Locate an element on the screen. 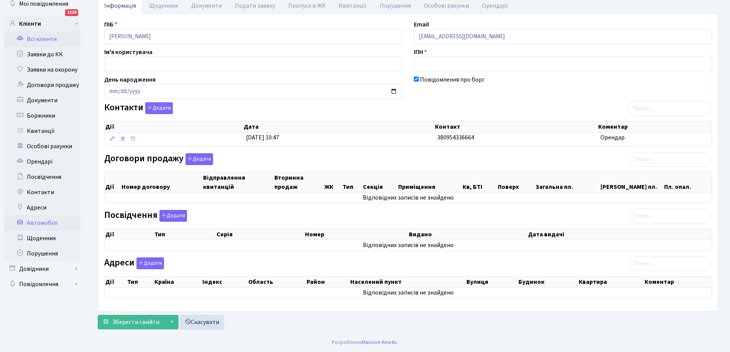  a: Заявки на охорону is located at coordinates (42, 70).